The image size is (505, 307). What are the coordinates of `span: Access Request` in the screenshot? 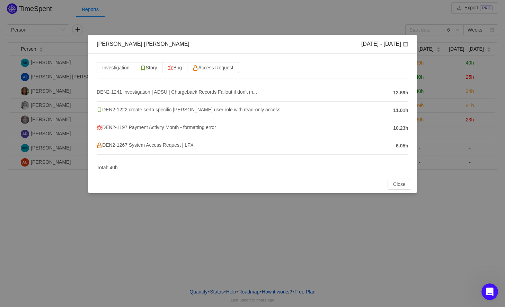 It's located at (213, 68).